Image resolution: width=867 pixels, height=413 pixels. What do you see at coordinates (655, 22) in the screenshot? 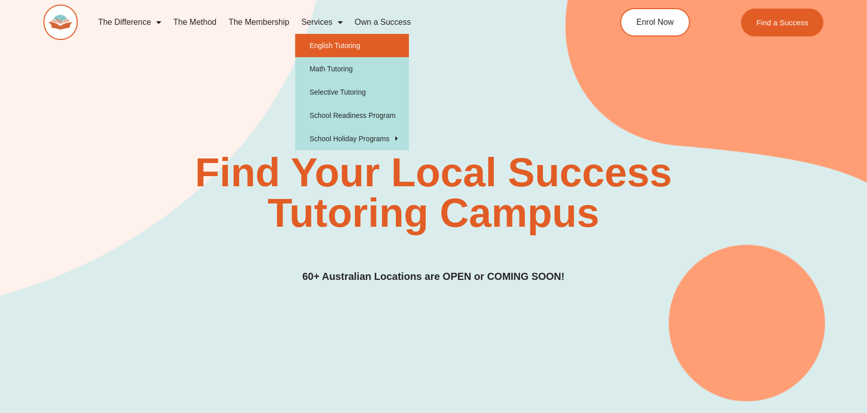
I see `a: Enrol Now` at bounding box center [655, 22].